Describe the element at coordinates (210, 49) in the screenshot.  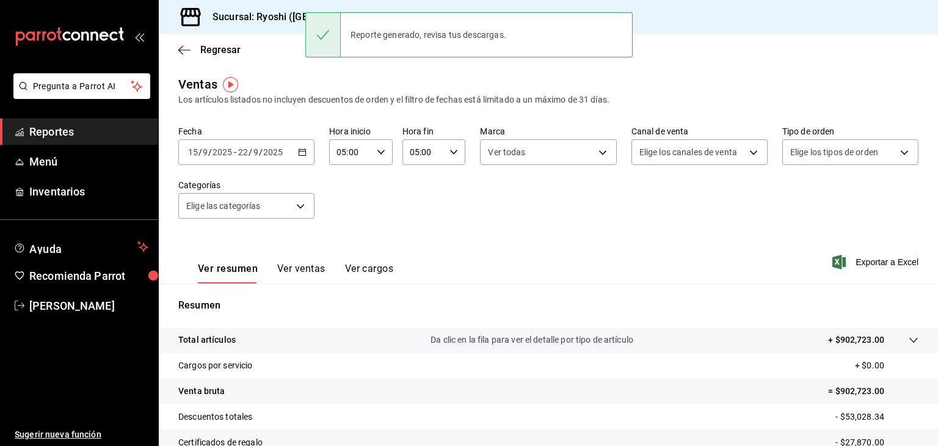
I see `button: Regresar` at that location.